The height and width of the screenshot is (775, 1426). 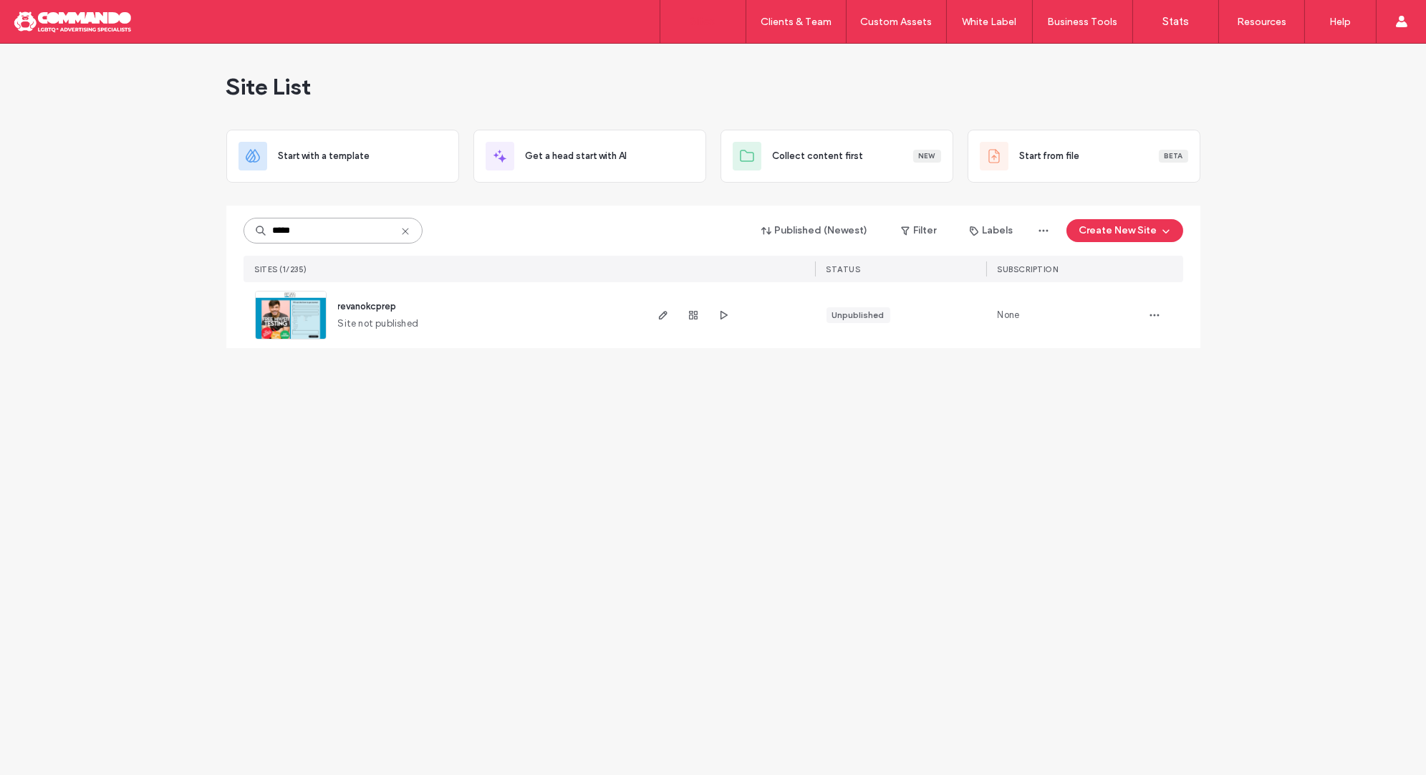 I want to click on button: Published (Newest), so click(x=815, y=231).